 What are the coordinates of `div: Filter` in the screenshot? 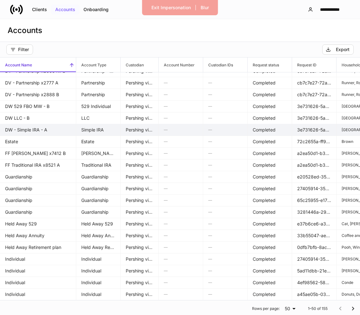 It's located at (20, 49).